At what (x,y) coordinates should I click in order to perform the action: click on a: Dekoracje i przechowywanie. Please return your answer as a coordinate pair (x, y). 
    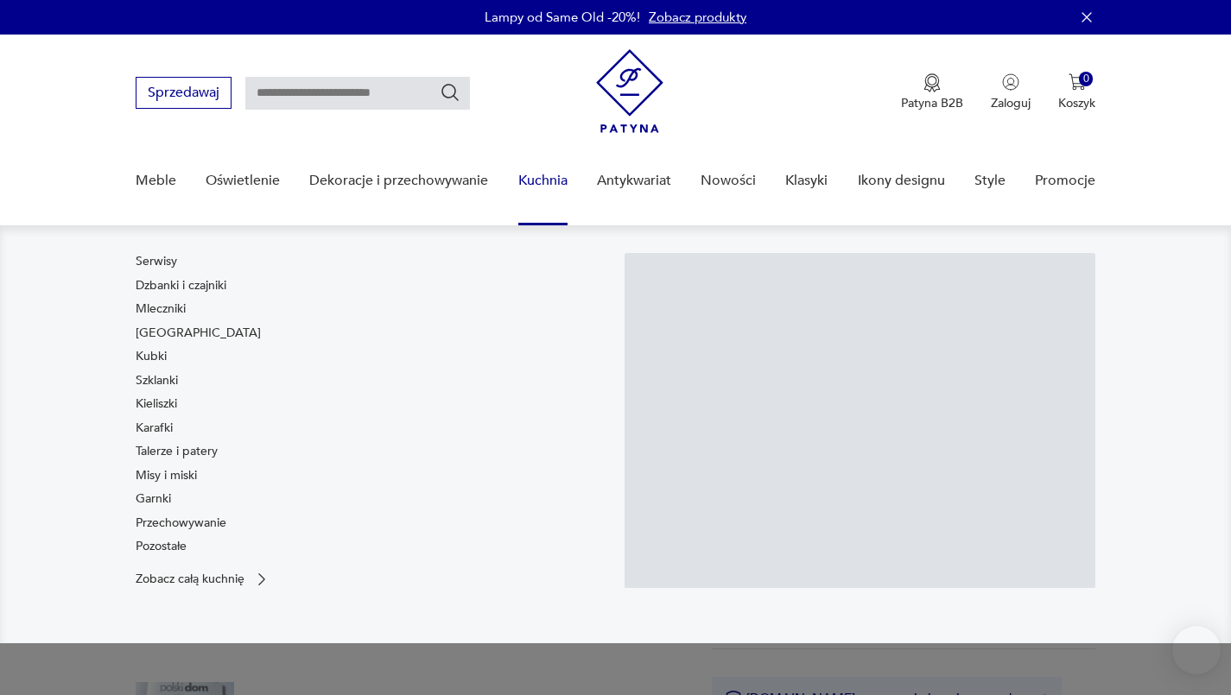
    Looking at the image, I should click on (398, 181).